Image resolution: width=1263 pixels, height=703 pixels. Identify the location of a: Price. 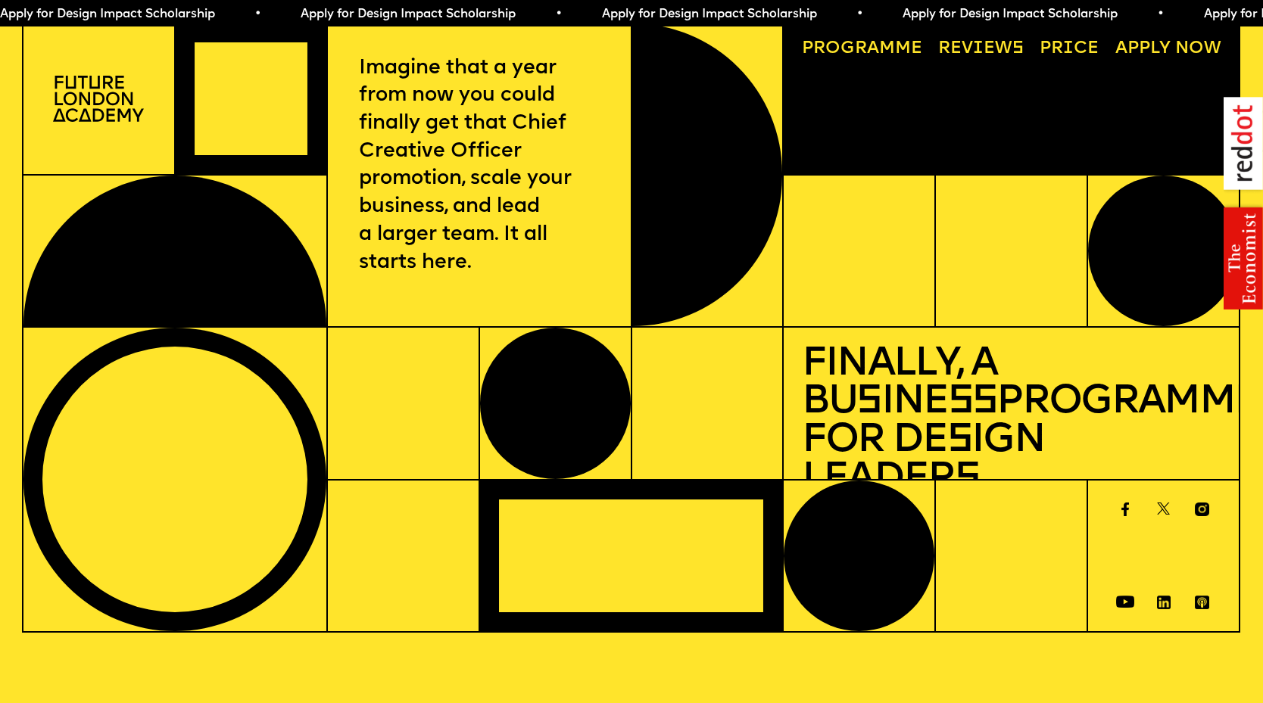
(1069, 50).